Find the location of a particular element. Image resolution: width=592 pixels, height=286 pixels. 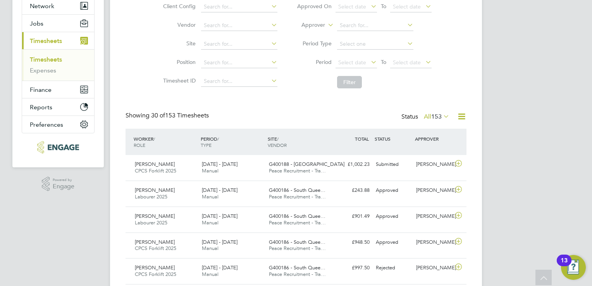

div: APPROVER is located at coordinates (433, 139).